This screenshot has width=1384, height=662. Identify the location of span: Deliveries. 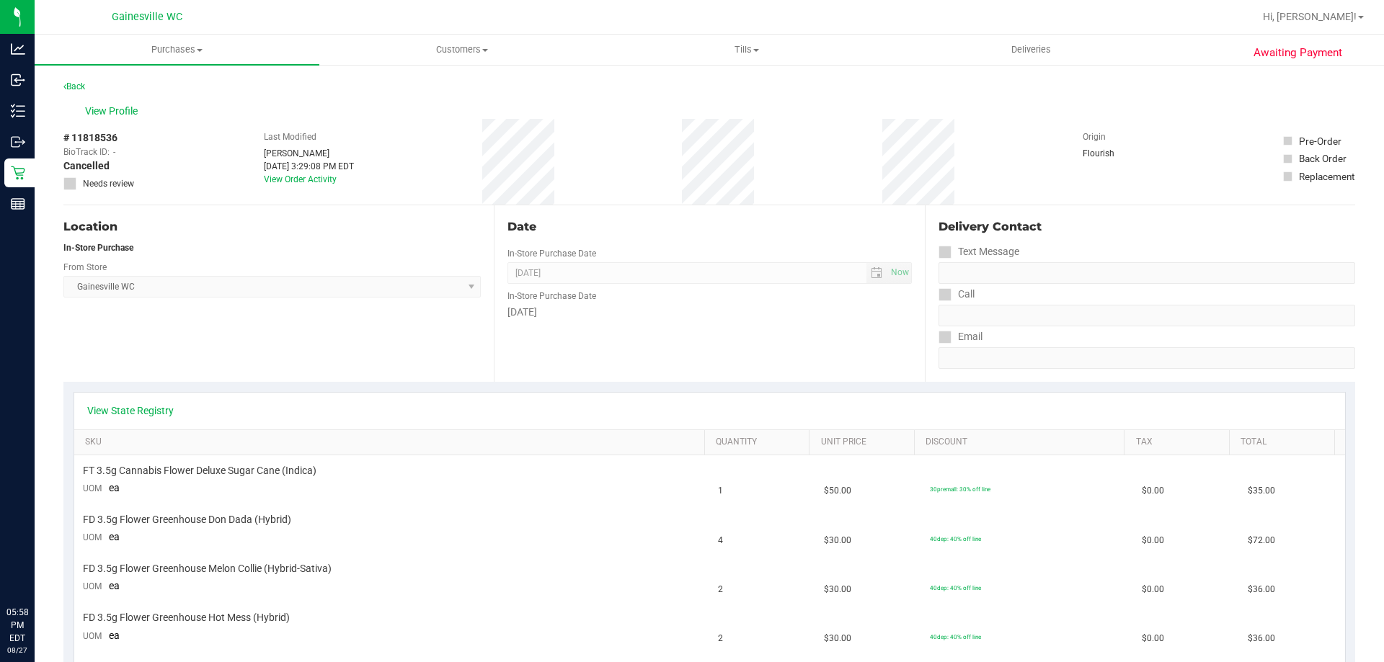
(1031, 50).